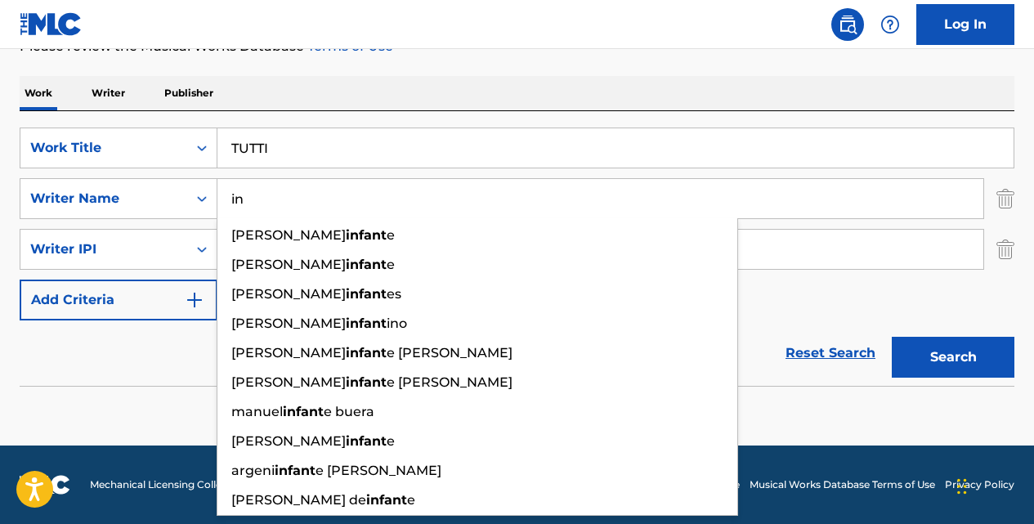  What do you see at coordinates (848, 25) in the screenshot?
I see `a: Public Search` at bounding box center [848, 25].